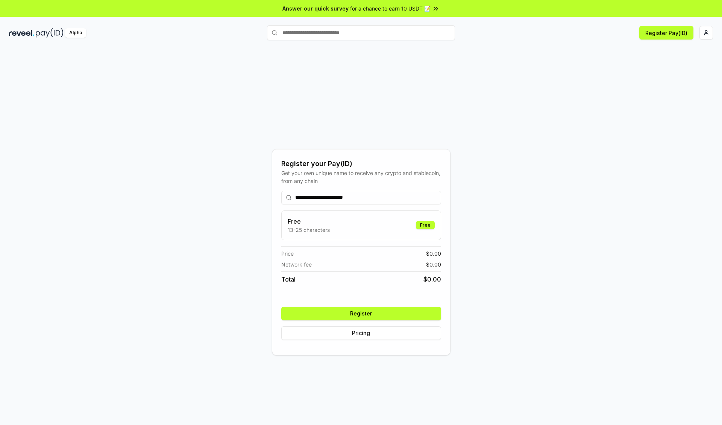 This screenshot has height=425, width=722. I want to click on img: reveel_dark, so click(21, 33).